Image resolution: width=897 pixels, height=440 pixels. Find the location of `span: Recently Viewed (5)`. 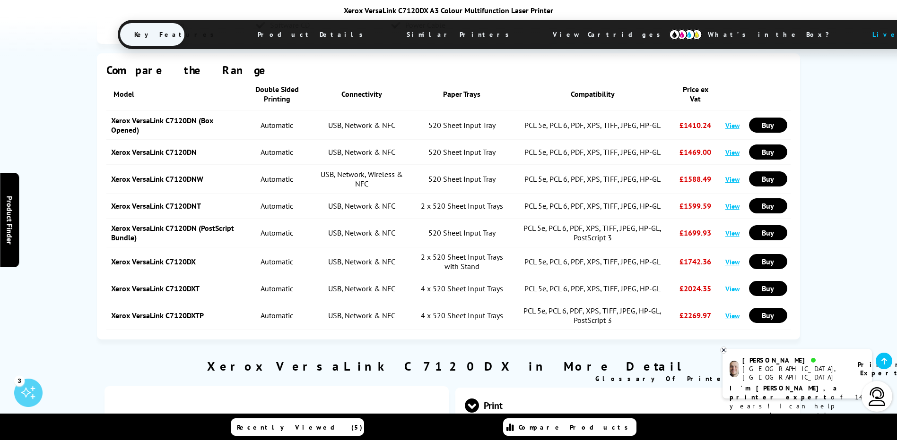

span: Recently Viewed (5) is located at coordinates (300, 428).